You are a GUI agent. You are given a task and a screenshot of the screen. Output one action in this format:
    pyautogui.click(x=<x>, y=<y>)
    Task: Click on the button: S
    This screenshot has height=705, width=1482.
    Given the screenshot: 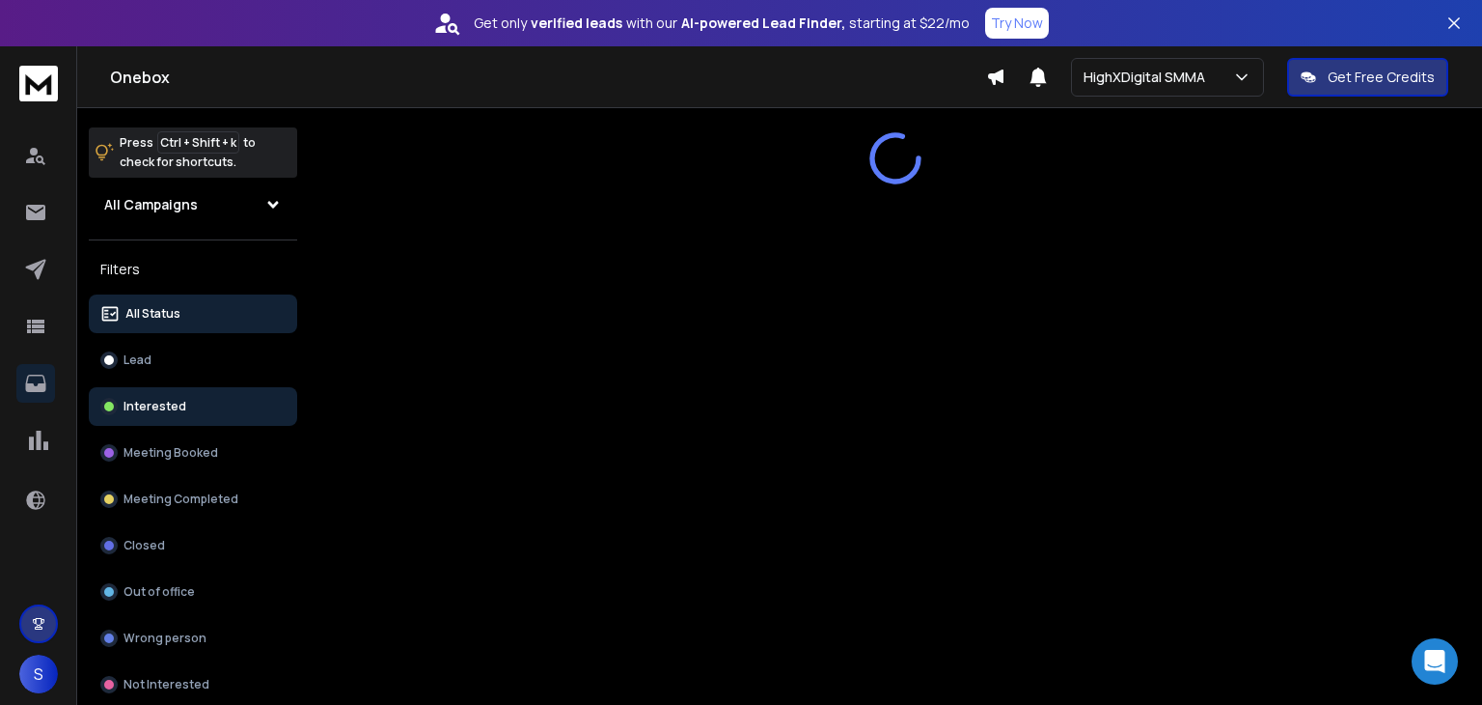 What is the action you would take?
    pyautogui.click(x=39, y=674)
    